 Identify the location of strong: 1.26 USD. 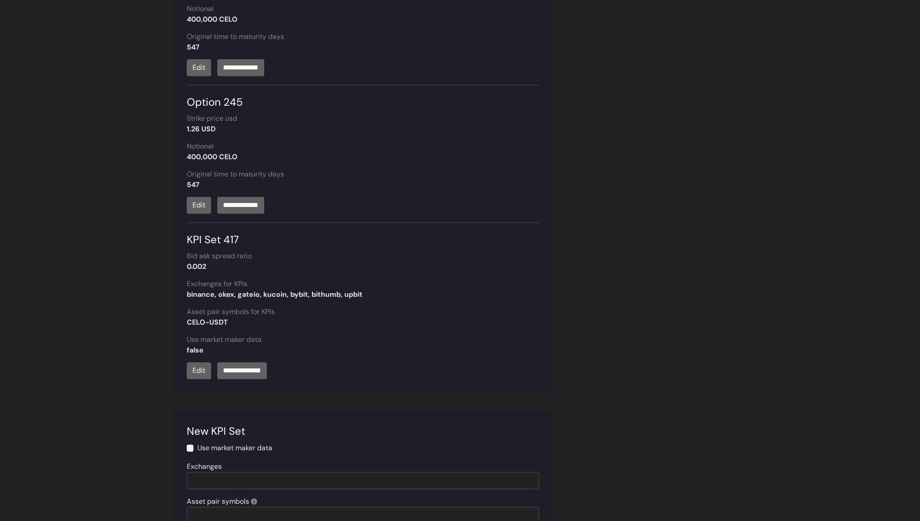
(201, 129).